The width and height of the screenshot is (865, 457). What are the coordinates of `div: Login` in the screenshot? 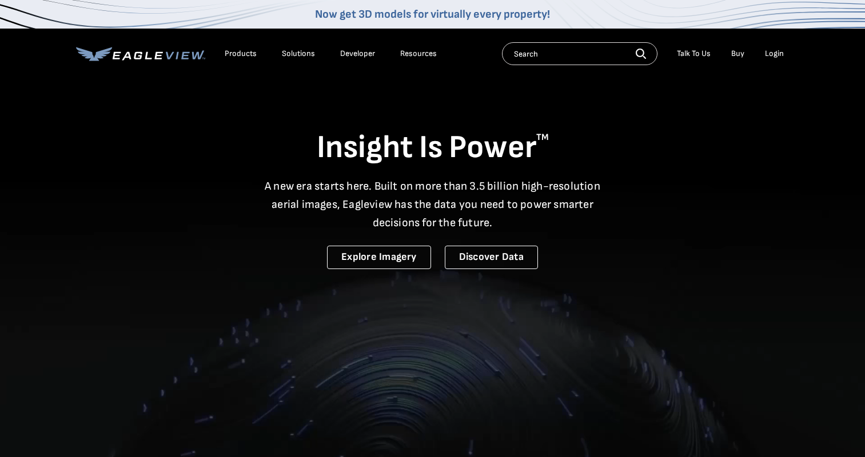 It's located at (774, 54).